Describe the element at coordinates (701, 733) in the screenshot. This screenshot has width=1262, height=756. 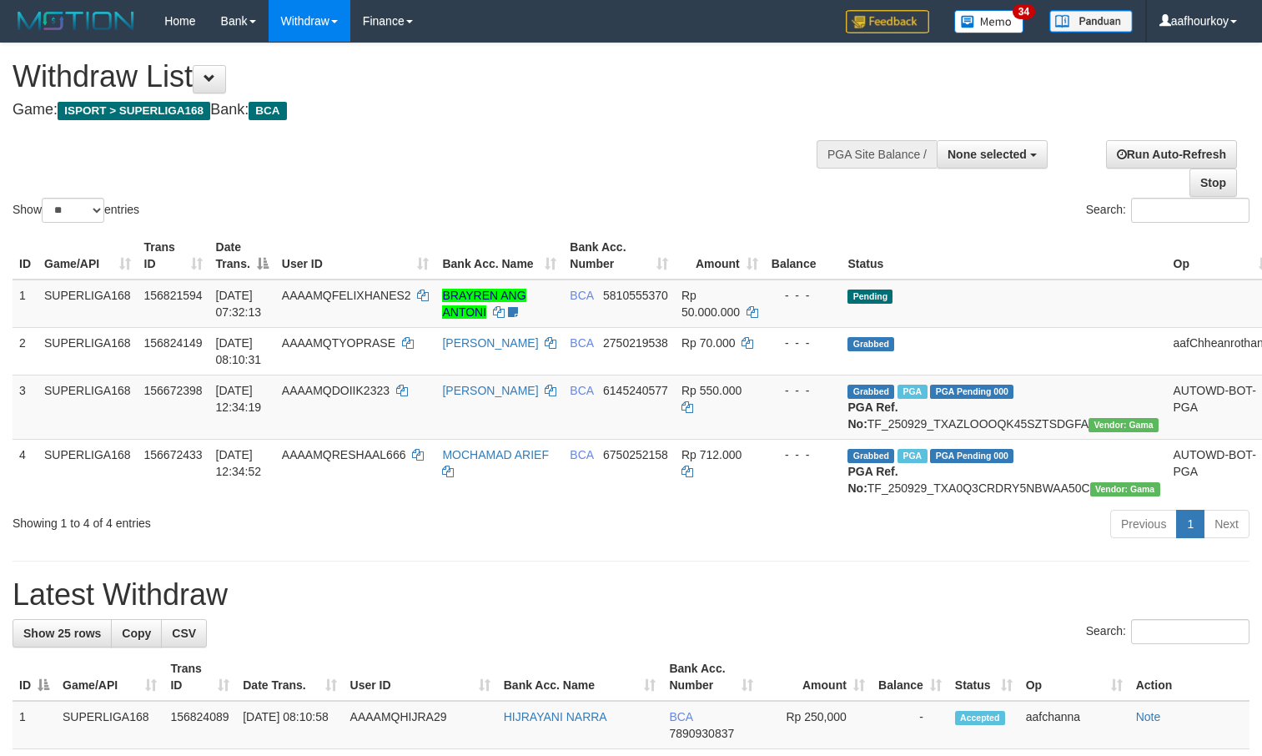
I see `span: Copy 7890930837 to clipboard` at that location.